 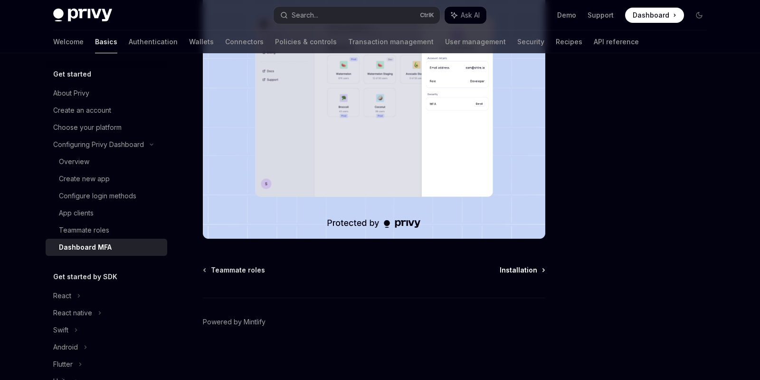 I want to click on a: Wallets, so click(x=201, y=42).